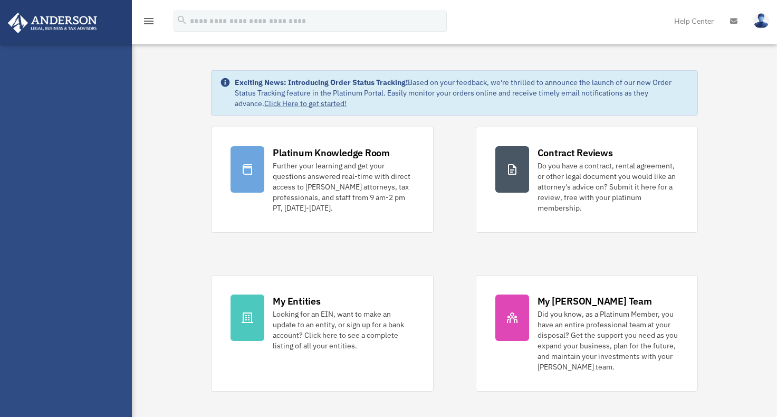  I want to click on div: Platinum Knowledge Room, so click(331, 152).